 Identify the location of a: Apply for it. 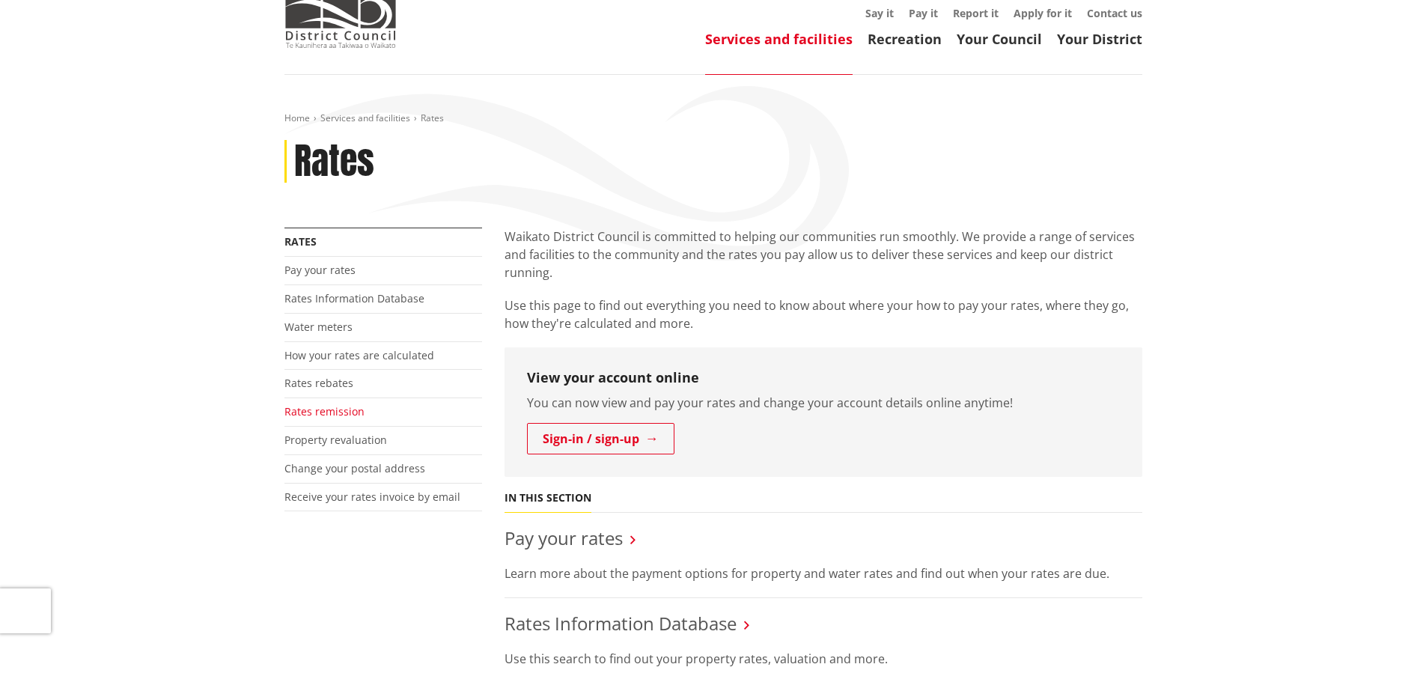
(1043, 13).